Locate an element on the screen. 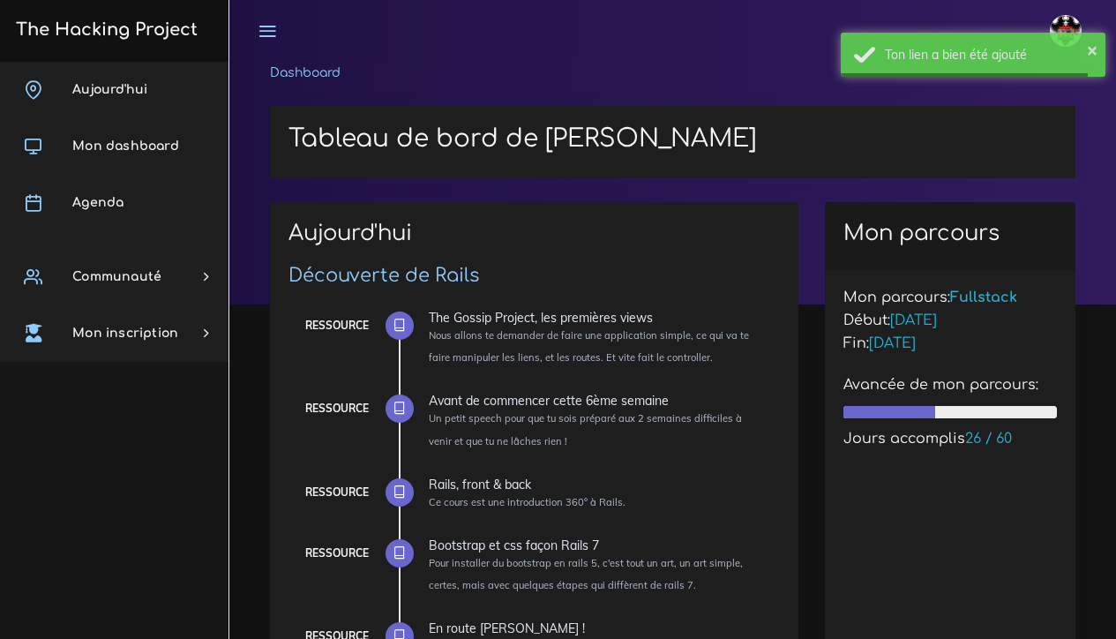 The height and width of the screenshot is (639, 1116). a: Dashboard is located at coordinates (305, 72).